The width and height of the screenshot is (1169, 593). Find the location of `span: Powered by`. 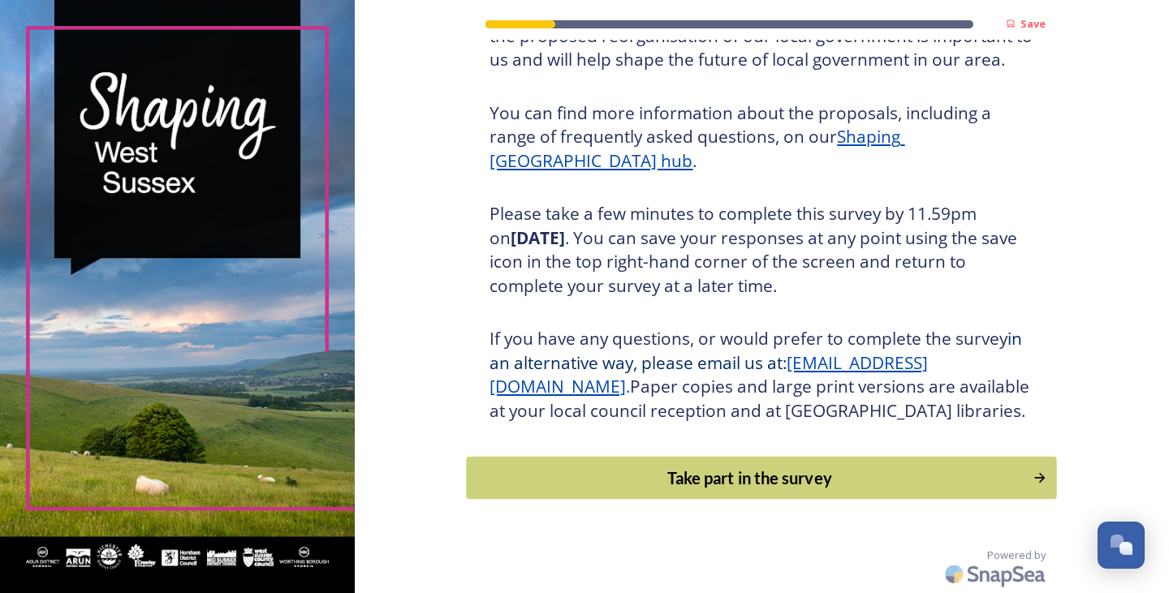

span: Powered by is located at coordinates (1016, 555).